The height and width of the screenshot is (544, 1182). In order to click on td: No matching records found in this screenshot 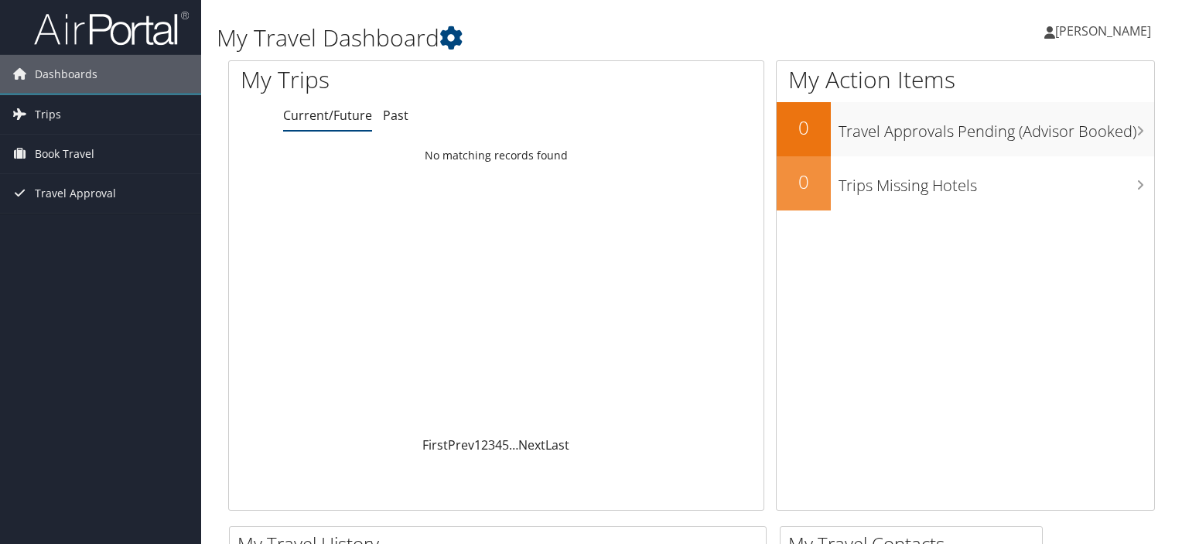, I will do `click(496, 155)`.